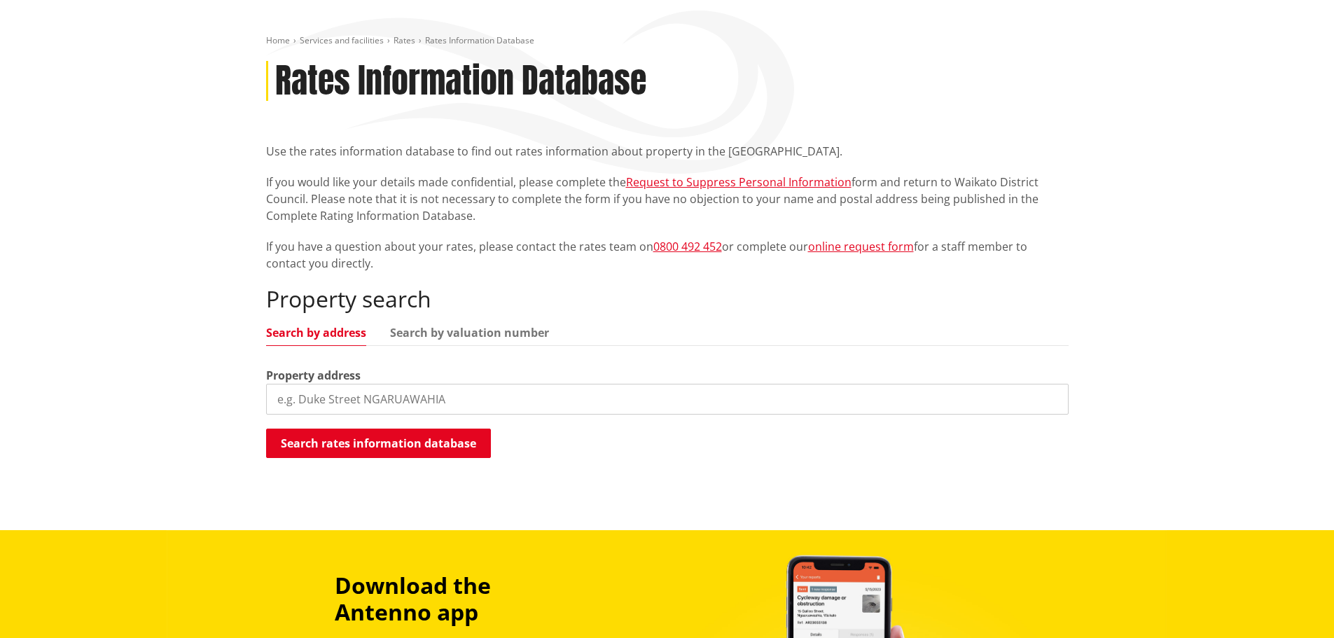 This screenshot has width=1334, height=638. What do you see at coordinates (667, 255) in the screenshot?
I see `p: If you have a question about your rates, please contact the rates team on or complete our for a s...` at bounding box center [667, 255].